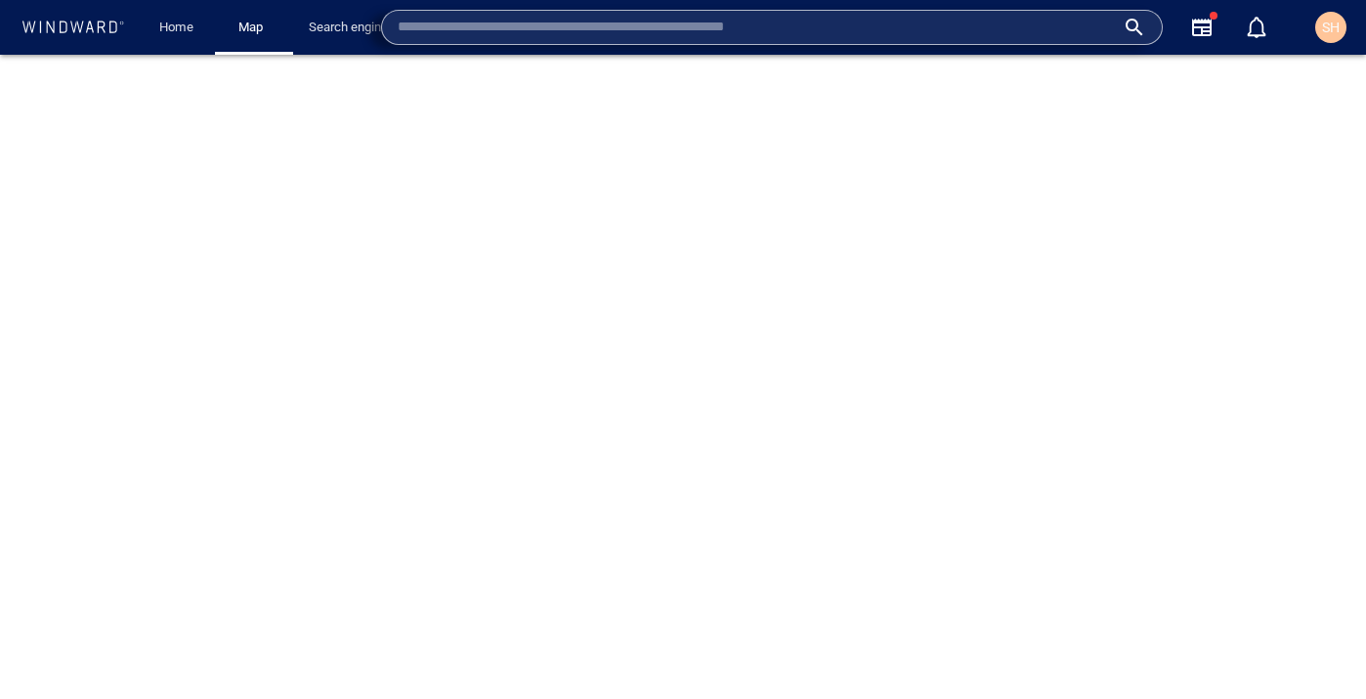 This screenshot has height=699, width=1366. I want to click on button: Search engine, so click(348, 27).